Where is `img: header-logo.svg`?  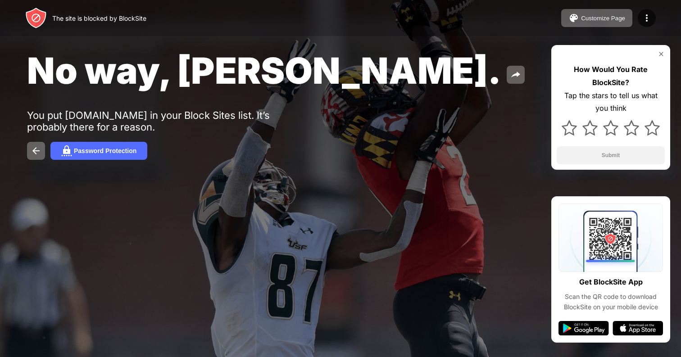
img: header-logo.svg is located at coordinates (36, 18).